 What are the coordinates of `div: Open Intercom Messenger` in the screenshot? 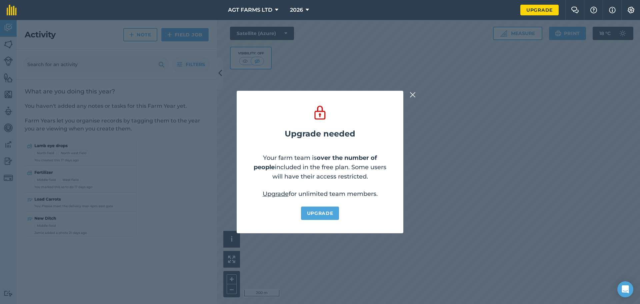 It's located at (625, 289).